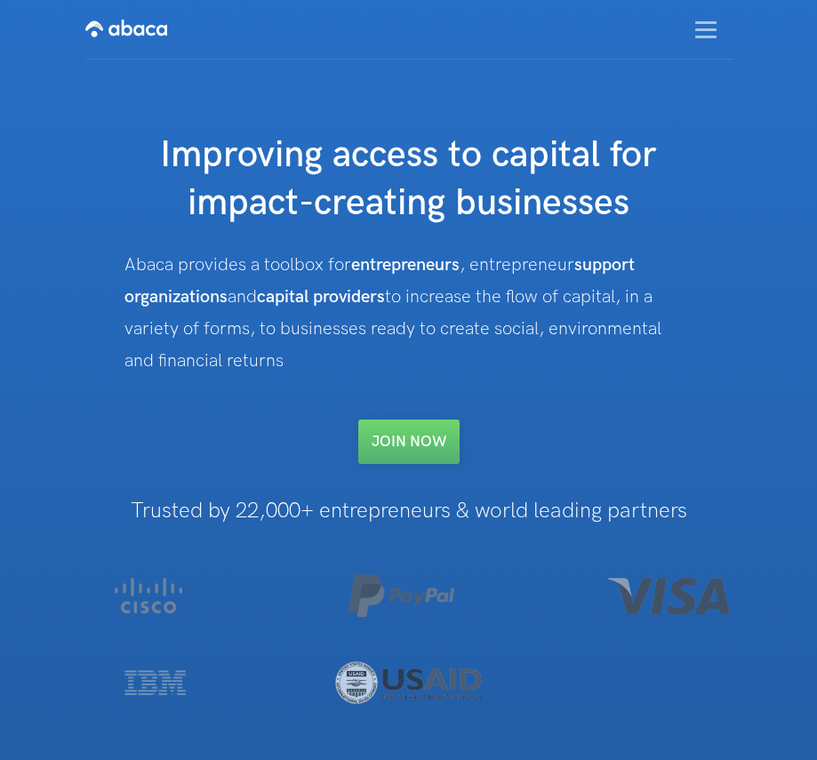  What do you see at coordinates (408, 511) in the screenshot?
I see `h1: Trusted by 22,000+ entrepreneurs & world leading partners` at bounding box center [408, 511].